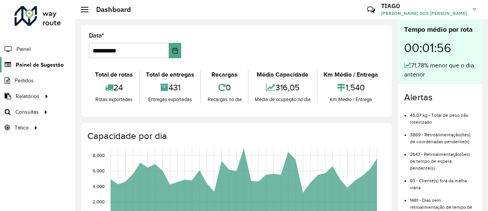 This screenshot has width=488, height=211. What do you see at coordinates (175, 51) in the screenshot?
I see `button: Choose Date` at bounding box center [175, 51].